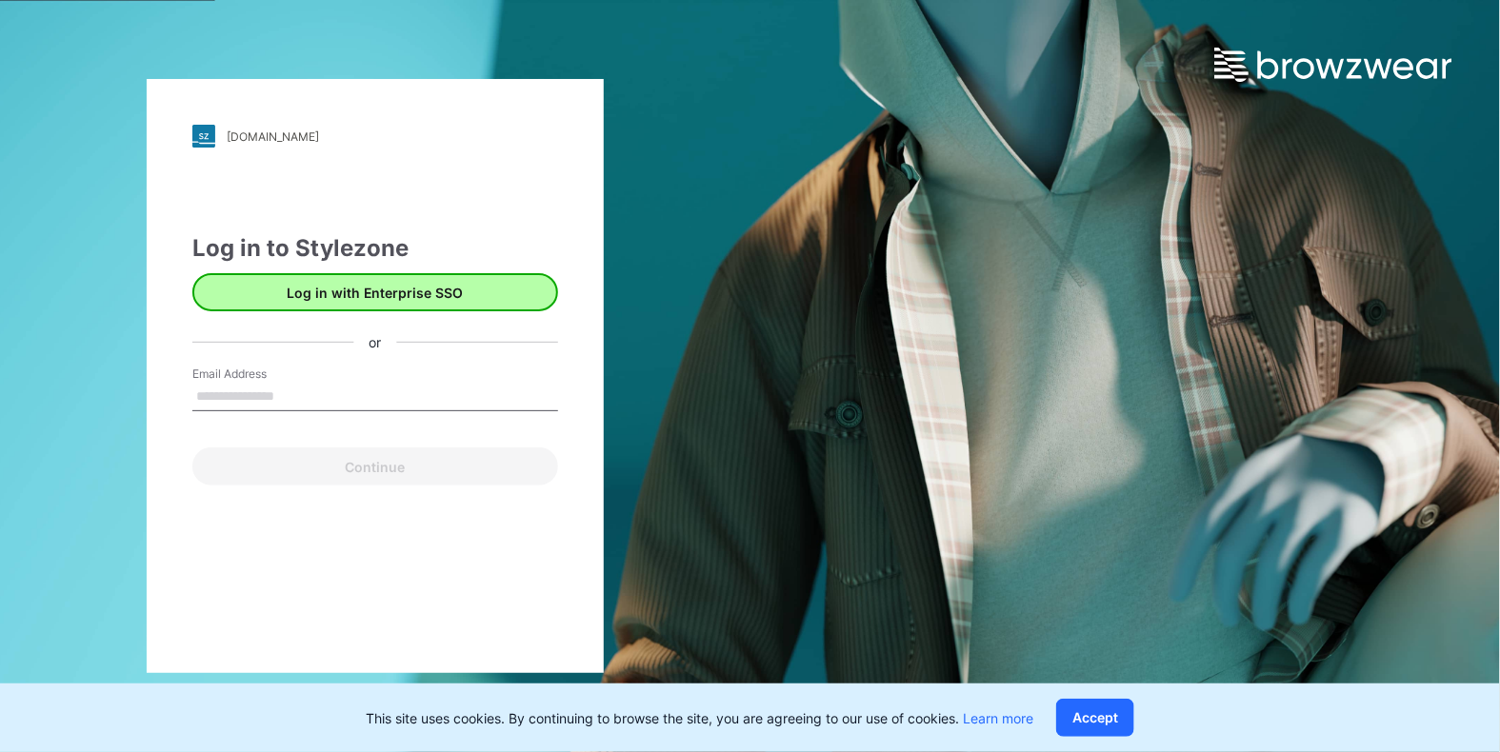 The image size is (1500, 752). Describe the element at coordinates (998, 718) in the screenshot. I see `a: Learn more` at that location.